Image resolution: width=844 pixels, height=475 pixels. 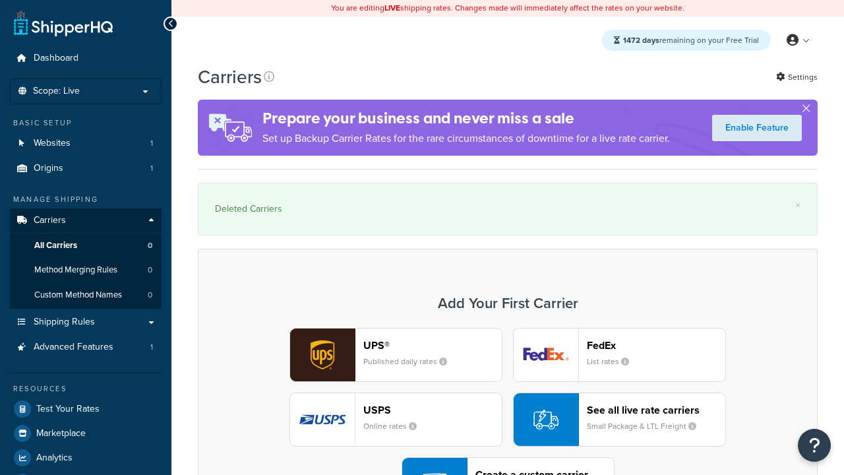 I want to click on header: USPS, so click(x=432, y=409).